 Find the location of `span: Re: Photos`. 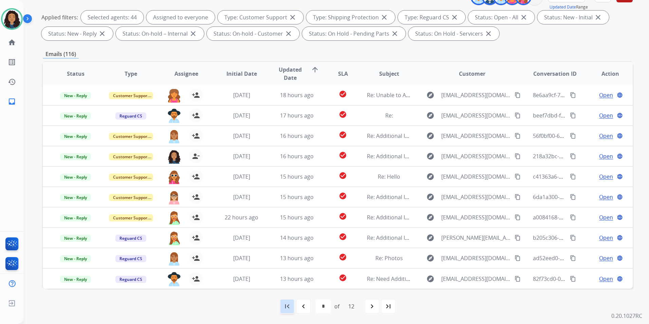

span: Re: Photos is located at coordinates (389, 258).